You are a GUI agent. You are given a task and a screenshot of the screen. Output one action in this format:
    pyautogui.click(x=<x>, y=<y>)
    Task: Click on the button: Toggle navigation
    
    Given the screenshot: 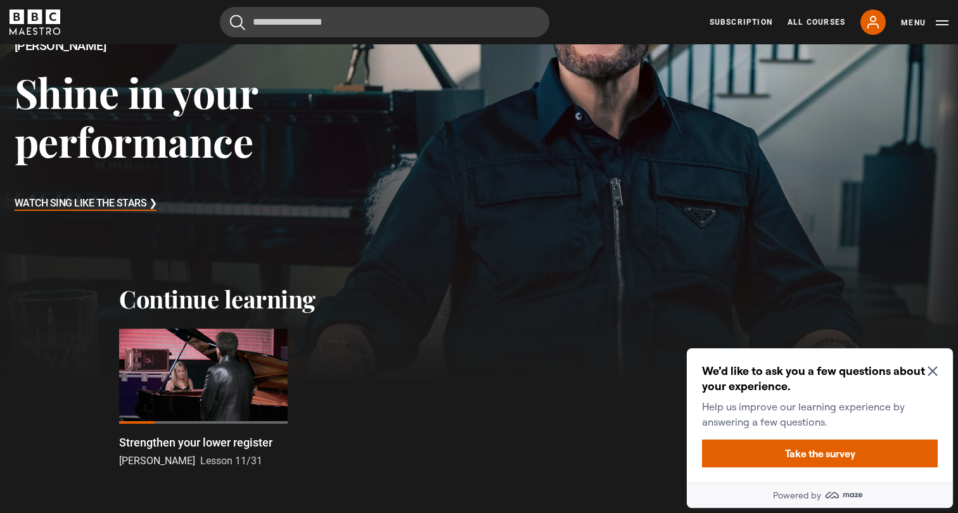 What is the action you would take?
    pyautogui.click(x=924, y=23)
    